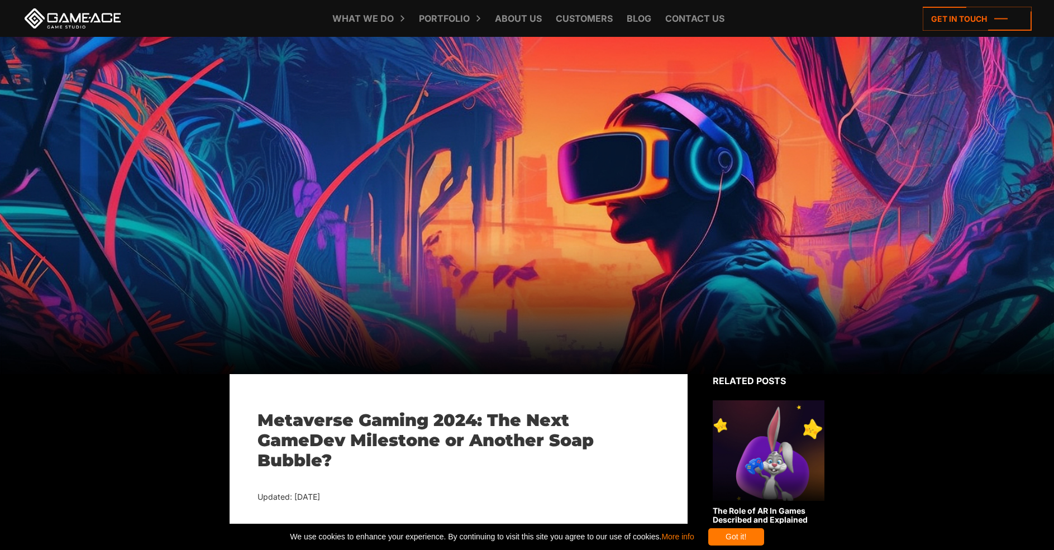 Image resolution: width=1054 pixels, height=550 pixels. Describe the element at coordinates (768, 462) in the screenshot. I see `a: The Role of AR In Games Described and Explained` at that location.